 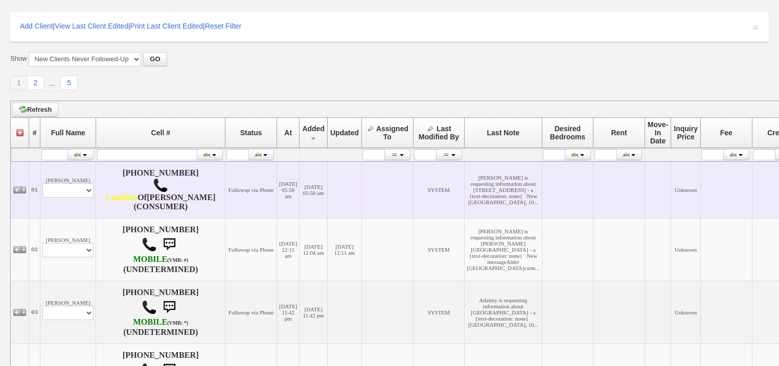 I want to click on td: 03, so click(x=35, y=312).